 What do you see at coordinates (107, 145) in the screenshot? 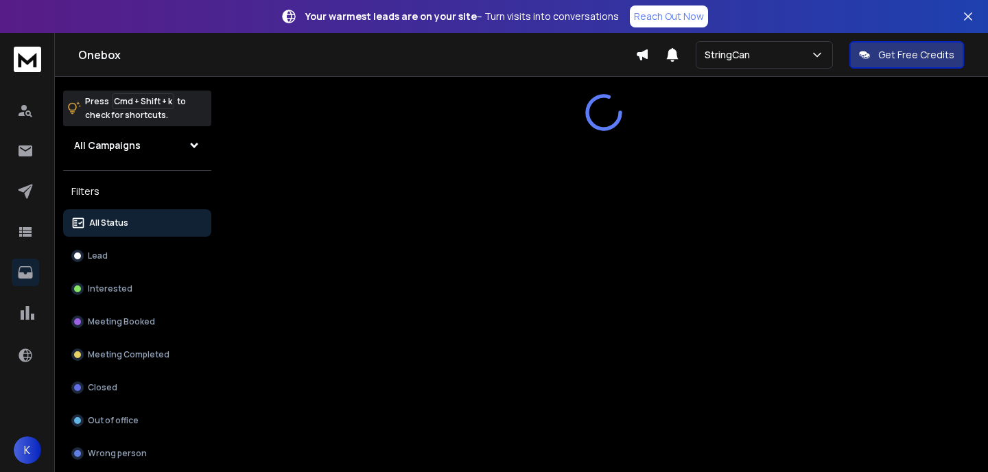
I see `h1: All Campaigns` at bounding box center [107, 145].